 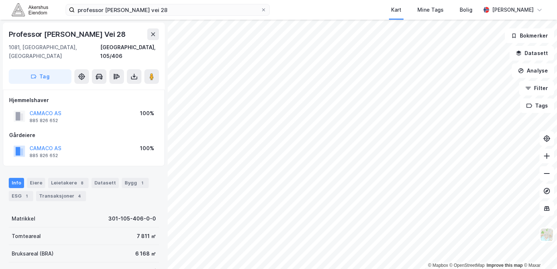 I want to click on button: Datasett, so click(x=532, y=53).